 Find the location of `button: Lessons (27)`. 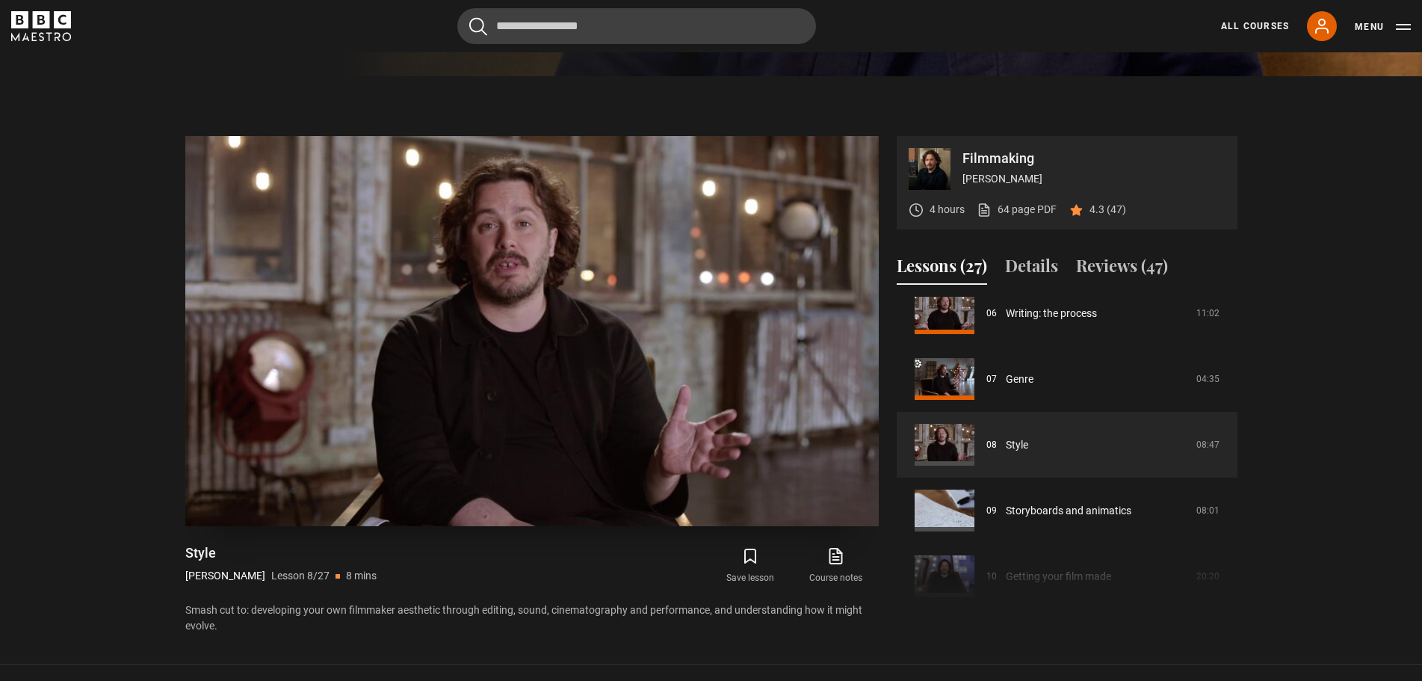

button: Lessons (27) is located at coordinates (942, 269).